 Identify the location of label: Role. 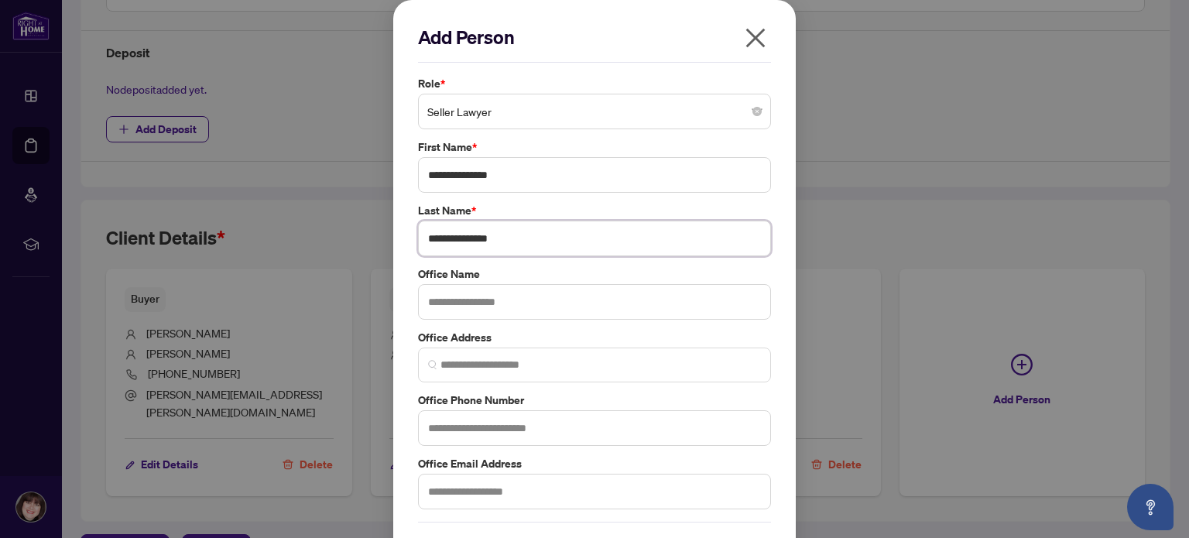
(594, 84).